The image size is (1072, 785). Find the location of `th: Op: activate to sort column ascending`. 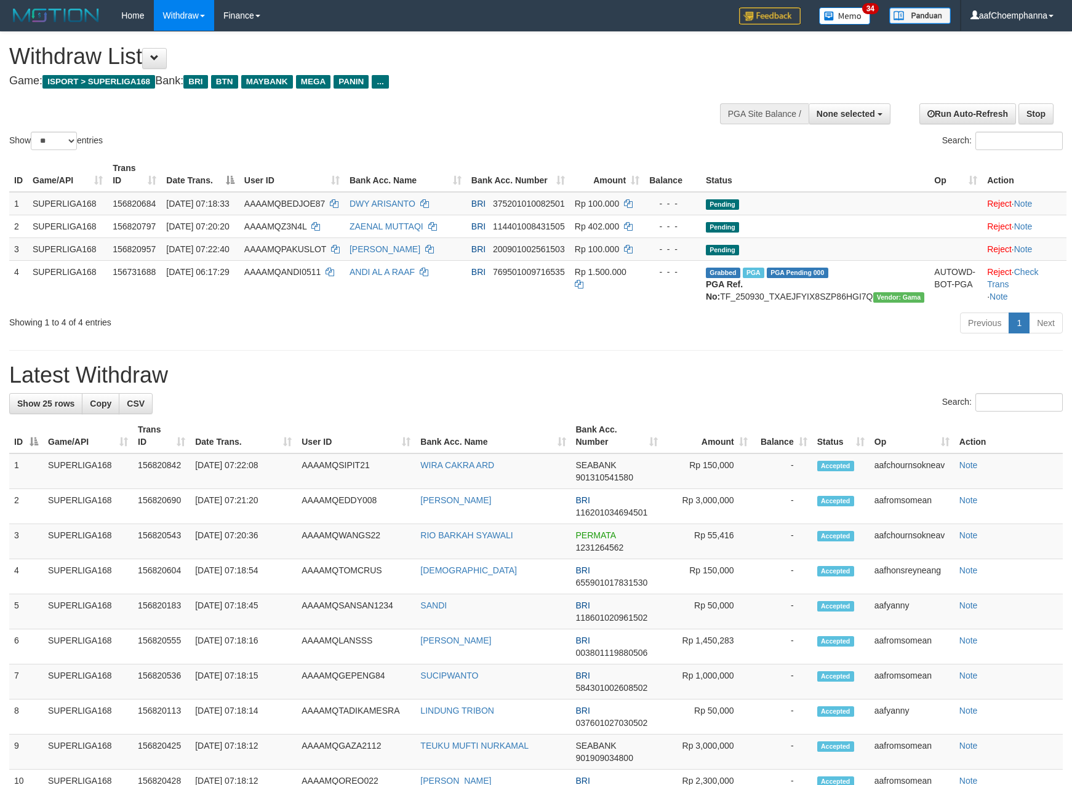

th: Op: activate to sort column ascending is located at coordinates (912, 436).